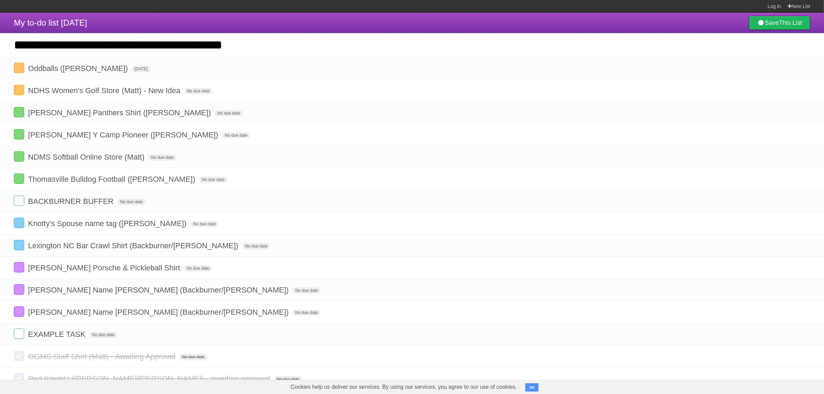 The height and width of the screenshot is (394, 824). Describe the element at coordinates (404, 387) in the screenshot. I see `span: Cookies help us deliver our services. By using our services, you agree to our use of cookies.` at that location.